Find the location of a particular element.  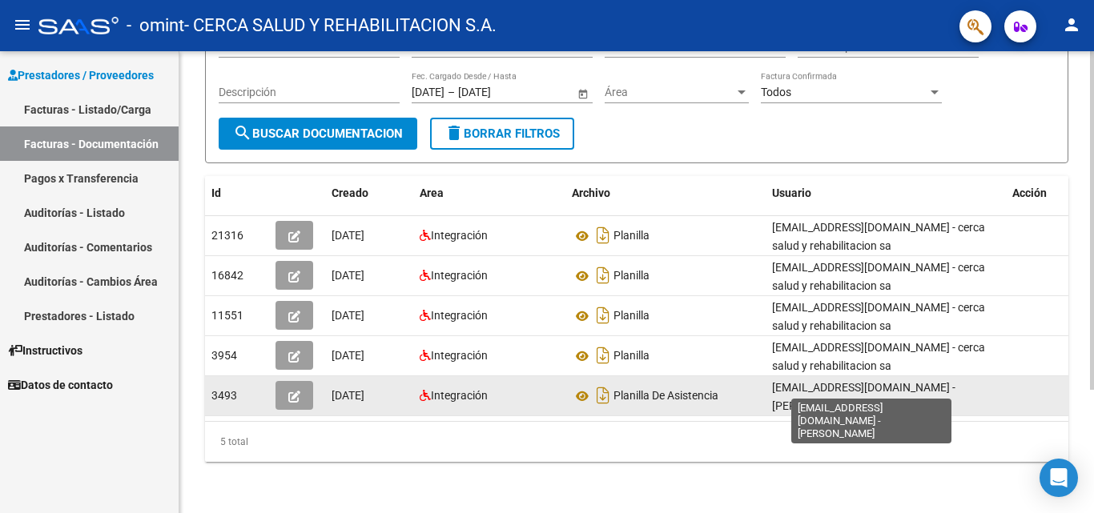

span: 11551 is located at coordinates (227, 315).